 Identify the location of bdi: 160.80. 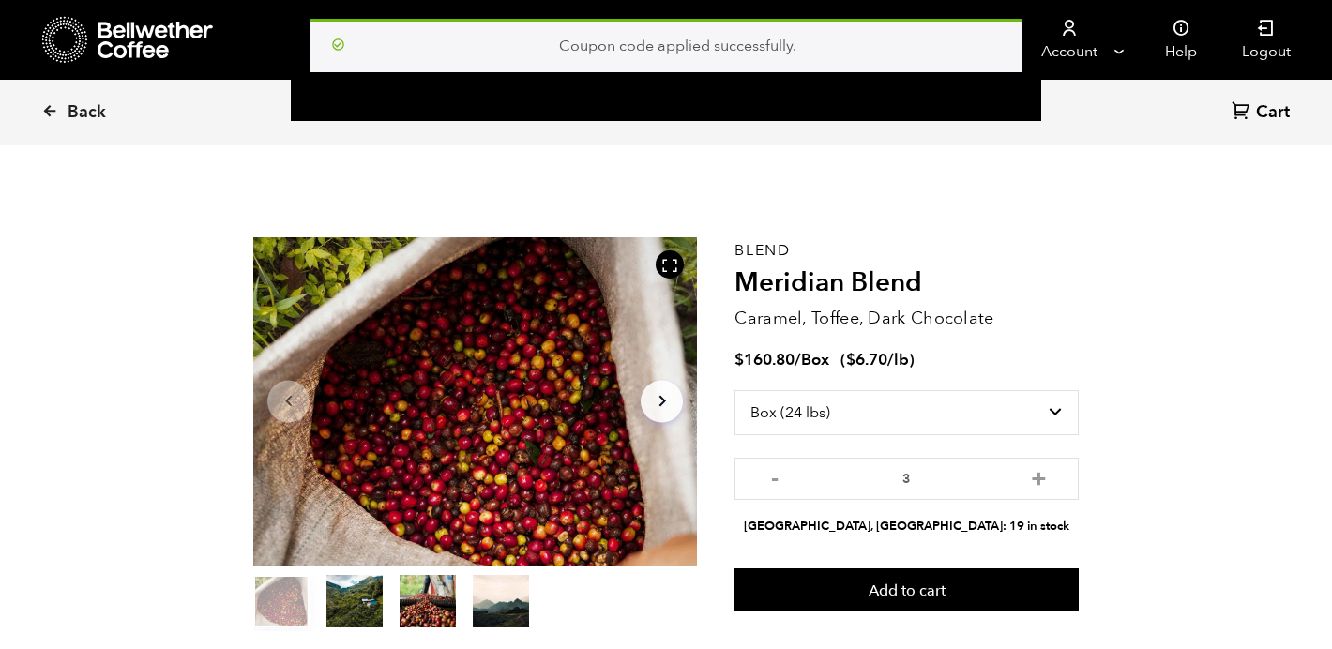
(765, 359).